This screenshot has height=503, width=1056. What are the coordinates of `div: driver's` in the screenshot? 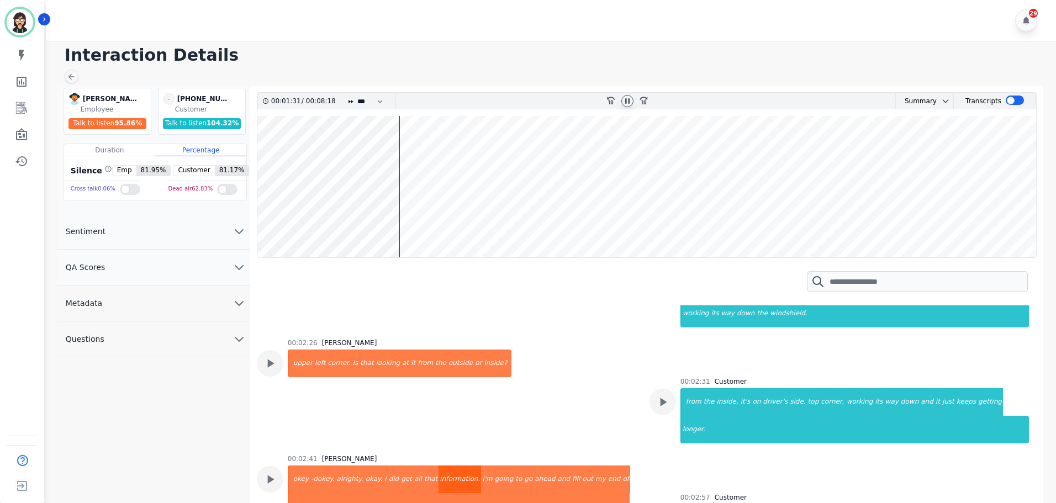 It's located at (775, 402).